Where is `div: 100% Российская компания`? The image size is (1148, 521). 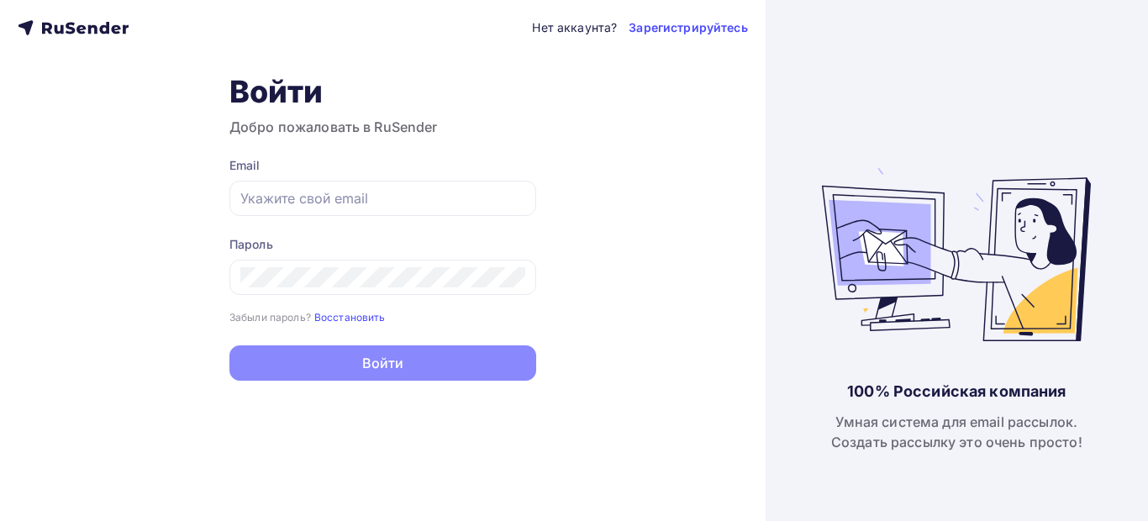 div: 100% Российская компания is located at coordinates (956, 392).